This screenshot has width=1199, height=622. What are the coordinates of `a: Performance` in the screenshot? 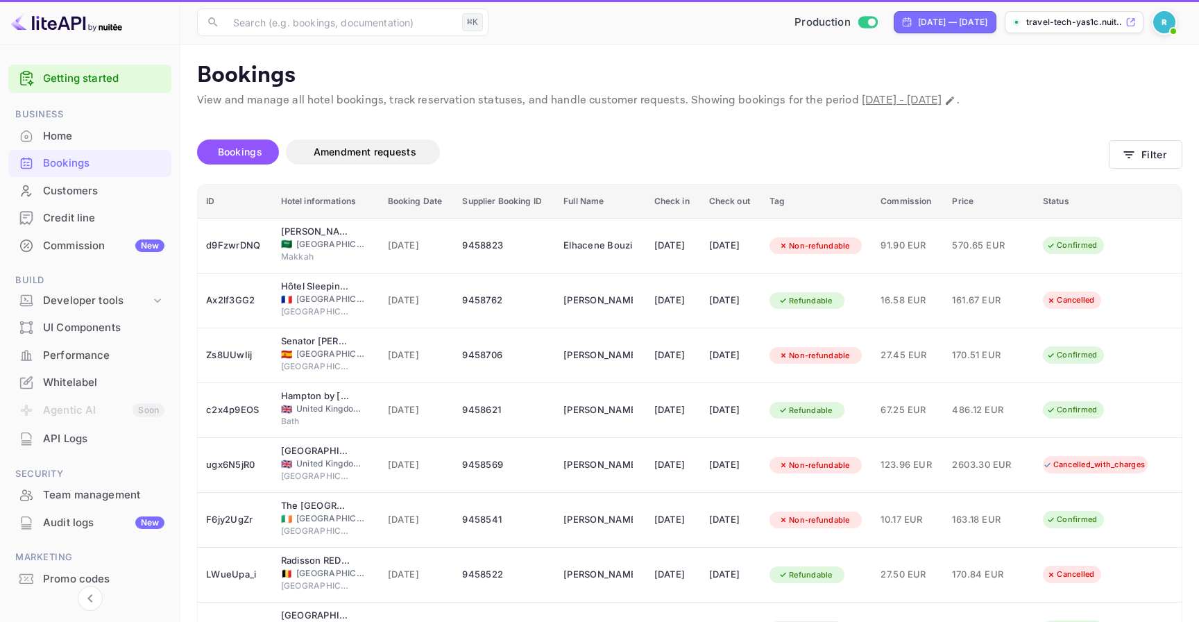 It's located at (90, 355).